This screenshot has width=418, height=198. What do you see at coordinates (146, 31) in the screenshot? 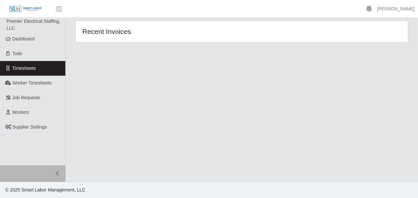
I see `h4: Recent Invoices` at bounding box center [146, 31].